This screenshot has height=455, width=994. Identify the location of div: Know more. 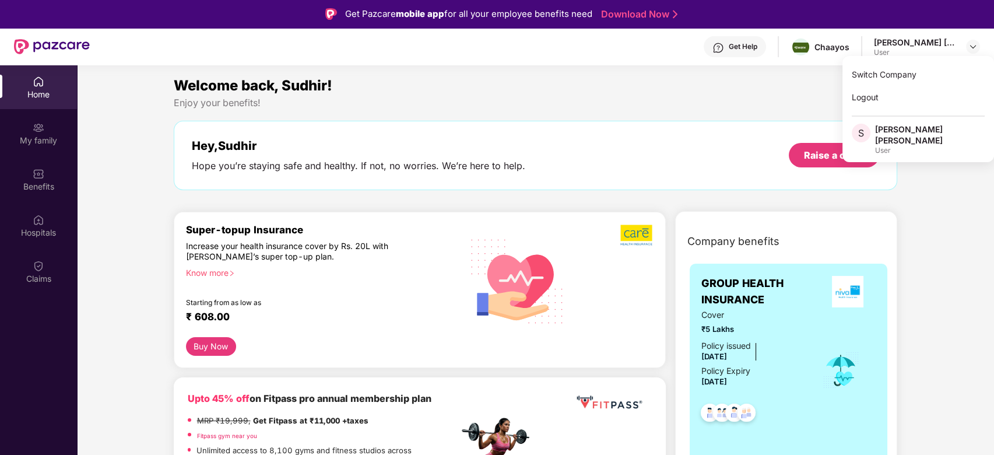
(319, 272).